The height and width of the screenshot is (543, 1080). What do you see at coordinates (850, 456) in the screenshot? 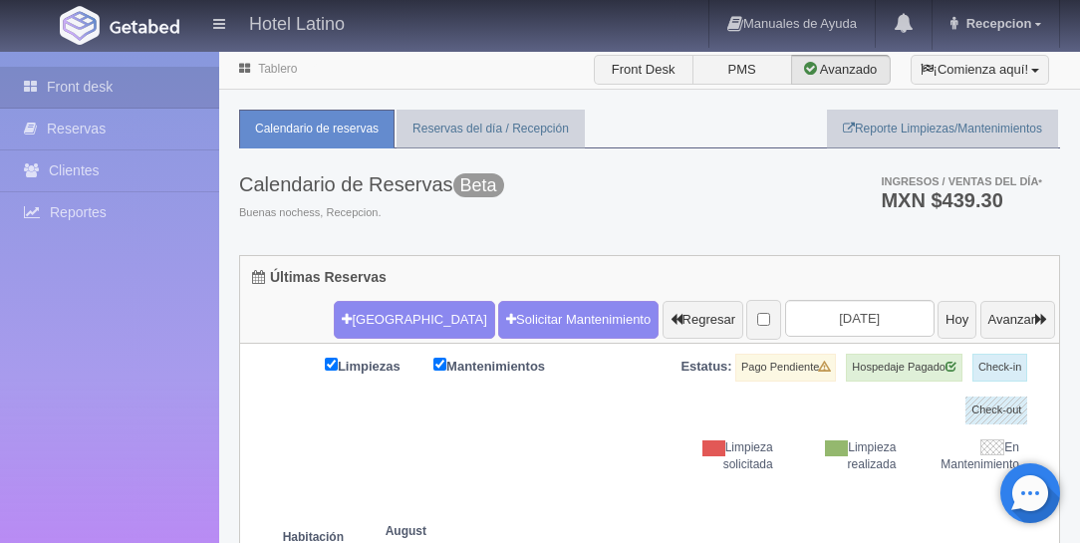
I see `div: Limpieza realizada` at bounding box center [850, 456].